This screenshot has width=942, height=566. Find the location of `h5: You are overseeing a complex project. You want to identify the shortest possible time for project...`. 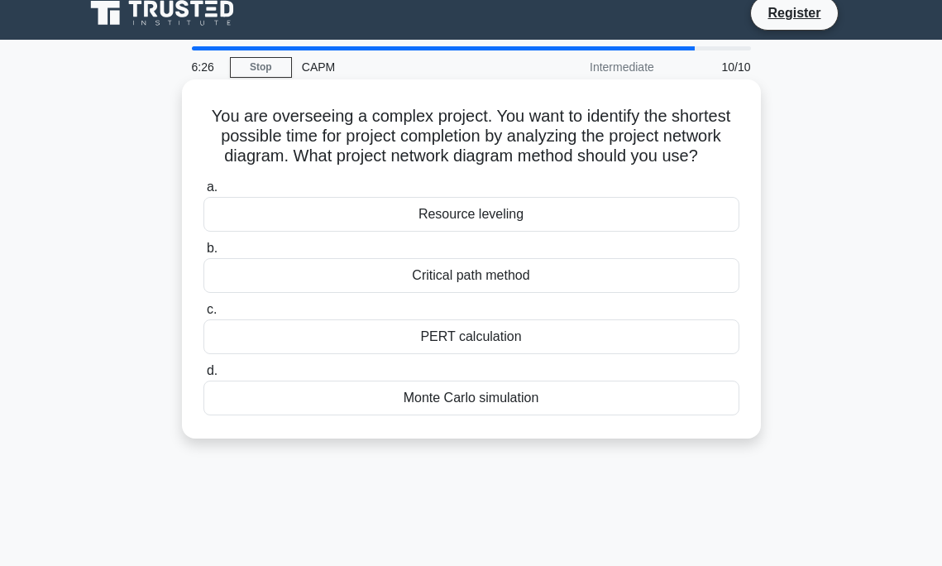

h5: You are overseeing a complex project. You want to identify the shortest possible time for project... is located at coordinates (471, 136).